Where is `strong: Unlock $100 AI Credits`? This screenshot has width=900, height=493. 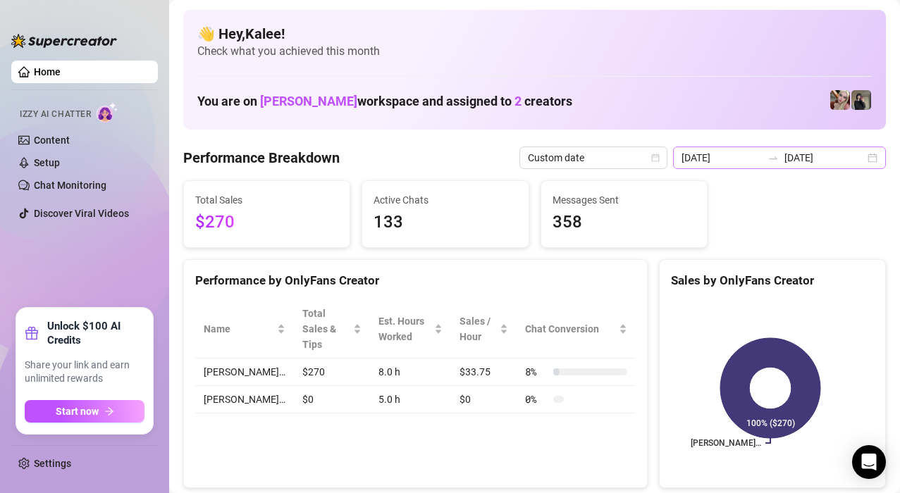 strong: Unlock $100 AI Credits is located at coordinates (96, 333).